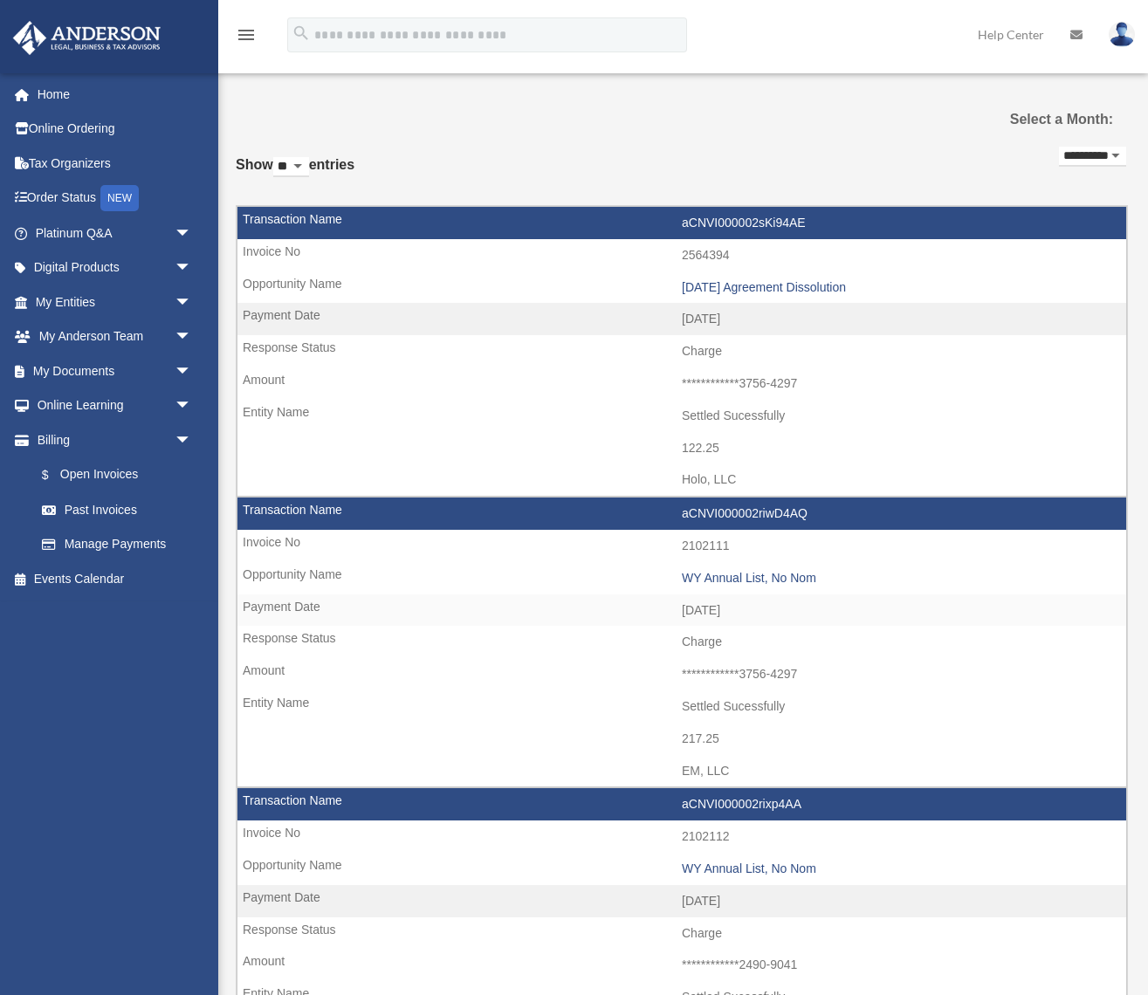 The height and width of the screenshot is (995, 1148). What do you see at coordinates (115, 129) in the screenshot?
I see `a: Online Ordering` at bounding box center [115, 129].